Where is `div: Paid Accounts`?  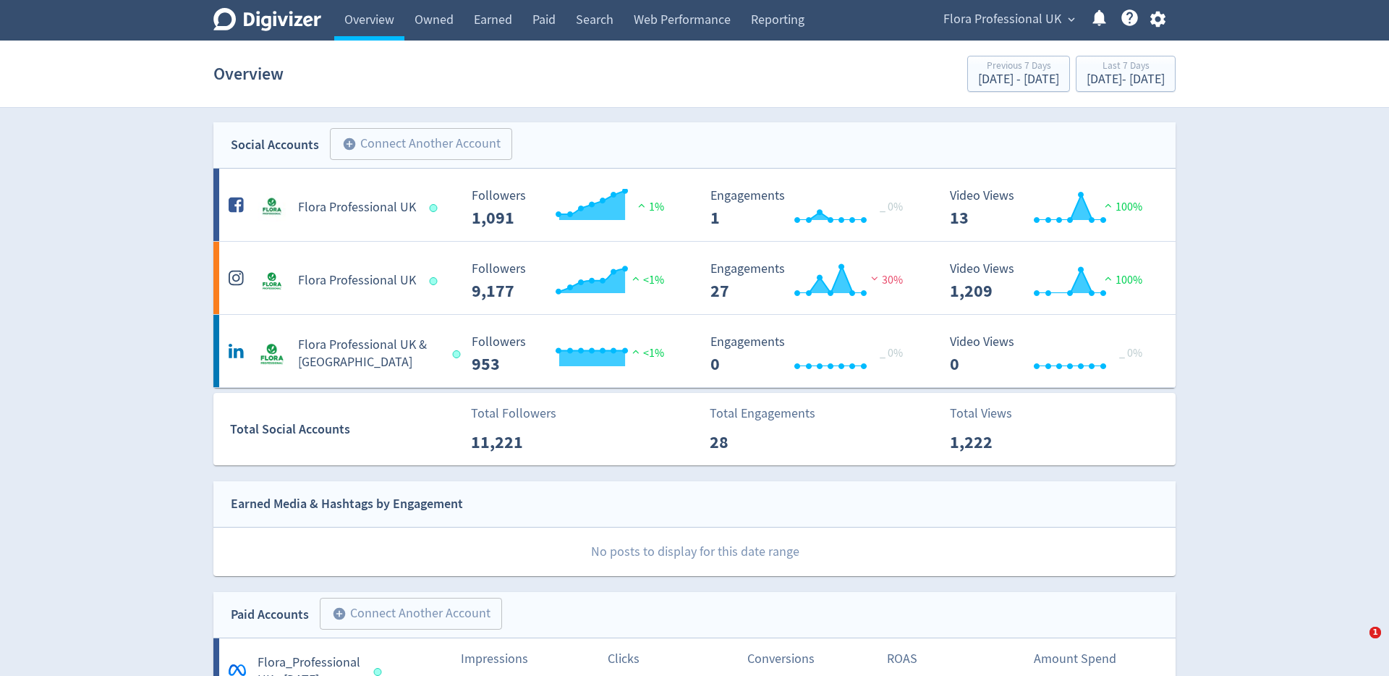 div: Paid Accounts is located at coordinates (270, 614).